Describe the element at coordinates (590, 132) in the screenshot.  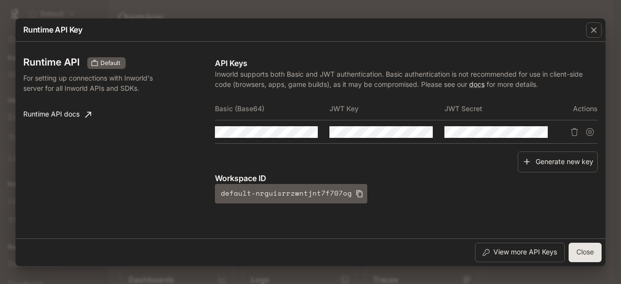
I see `button: Suspend API key` at that location.